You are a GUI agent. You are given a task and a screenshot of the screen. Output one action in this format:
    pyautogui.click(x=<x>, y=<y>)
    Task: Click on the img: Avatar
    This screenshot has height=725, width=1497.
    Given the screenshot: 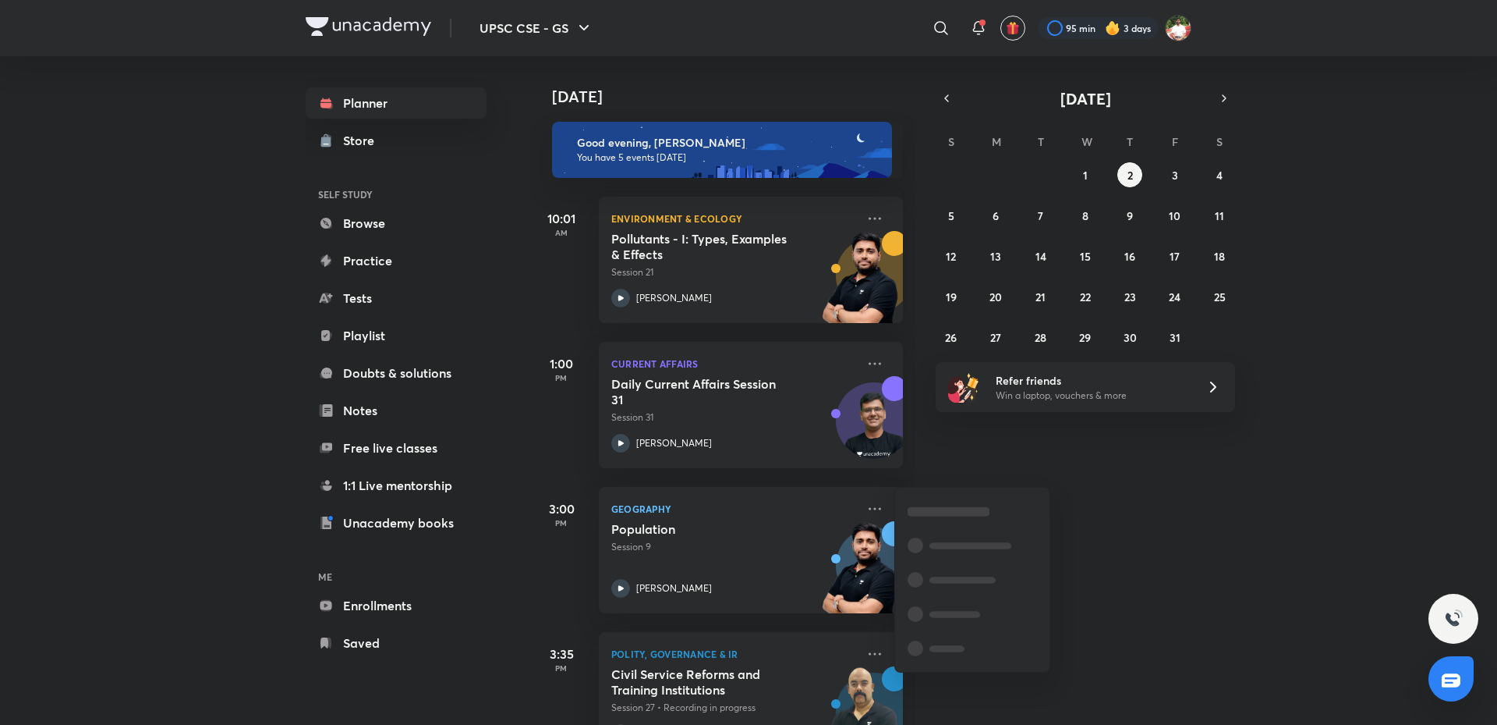 What is the action you would take?
    pyautogui.click(x=874, y=428)
    